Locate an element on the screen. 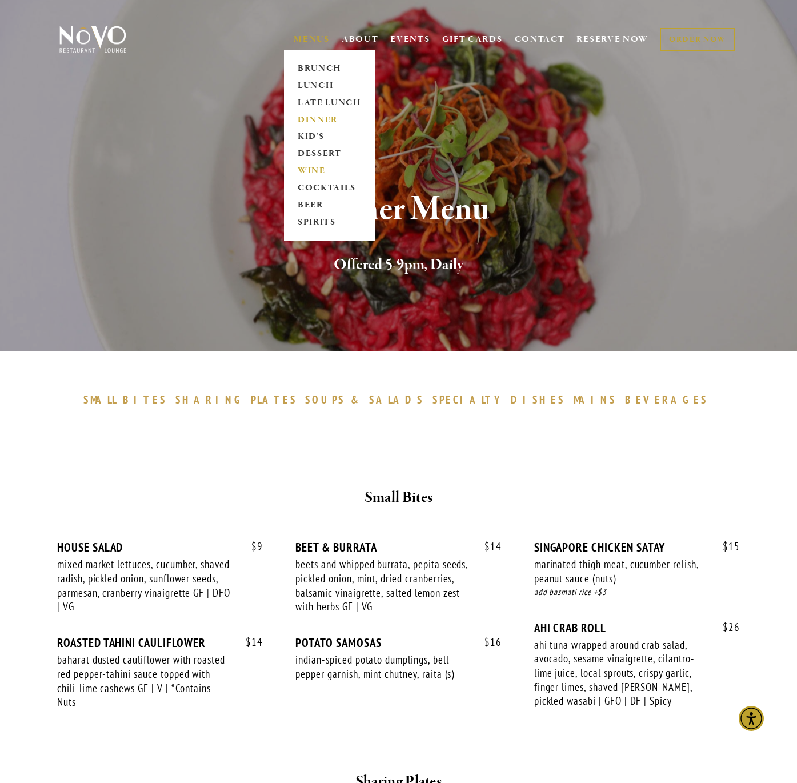  a: MENUS is located at coordinates (312, 39).